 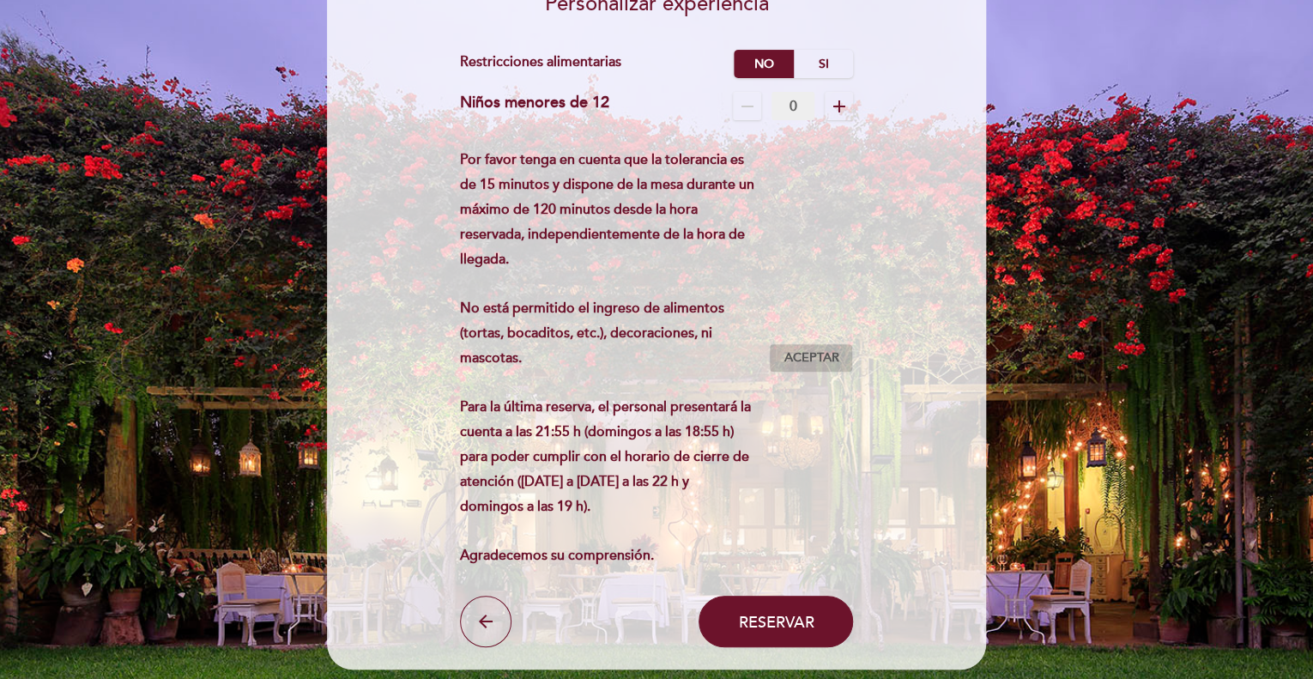 I want to click on i: add, so click(x=839, y=106).